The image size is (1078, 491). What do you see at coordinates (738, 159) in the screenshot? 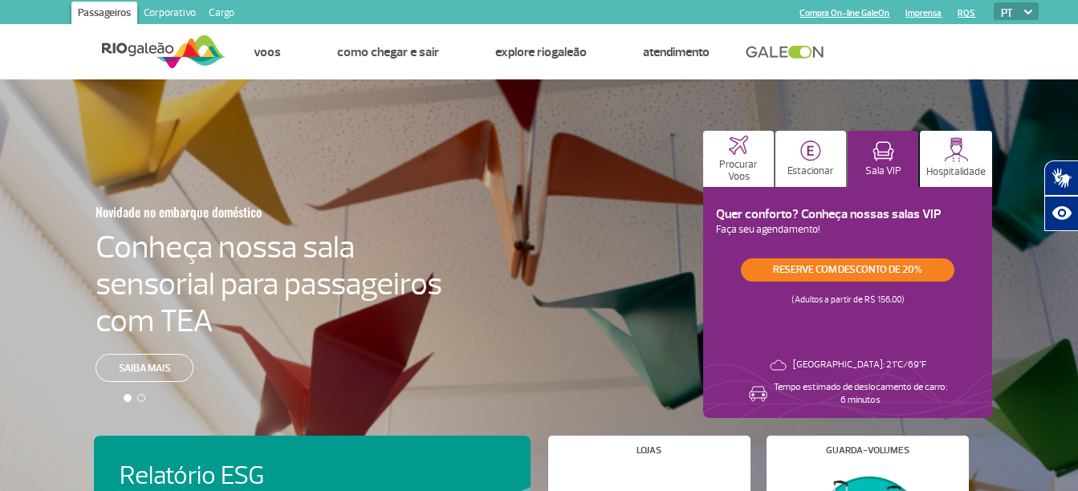
I see `button: Procurar Voos` at bounding box center [738, 159].